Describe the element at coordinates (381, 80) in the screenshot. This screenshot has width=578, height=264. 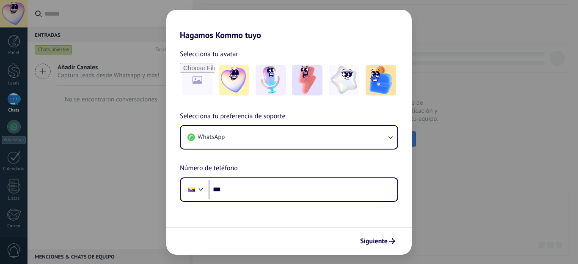
I see `img: -5.jpeg` at that location.